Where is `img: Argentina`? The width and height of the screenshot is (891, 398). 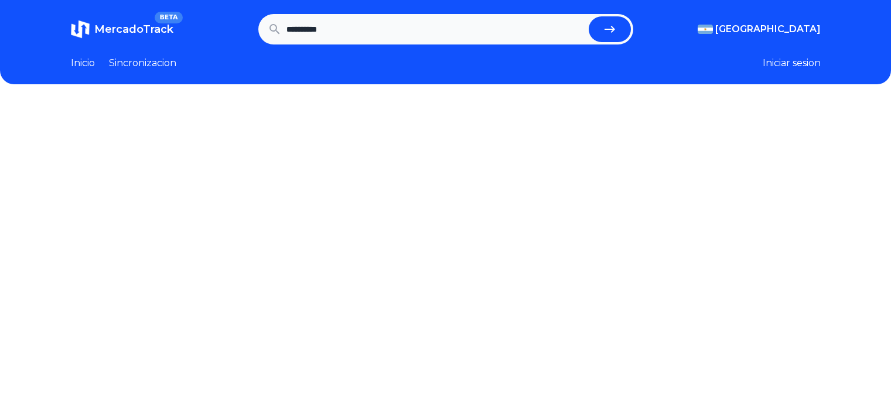 img: Argentina is located at coordinates (705, 29).